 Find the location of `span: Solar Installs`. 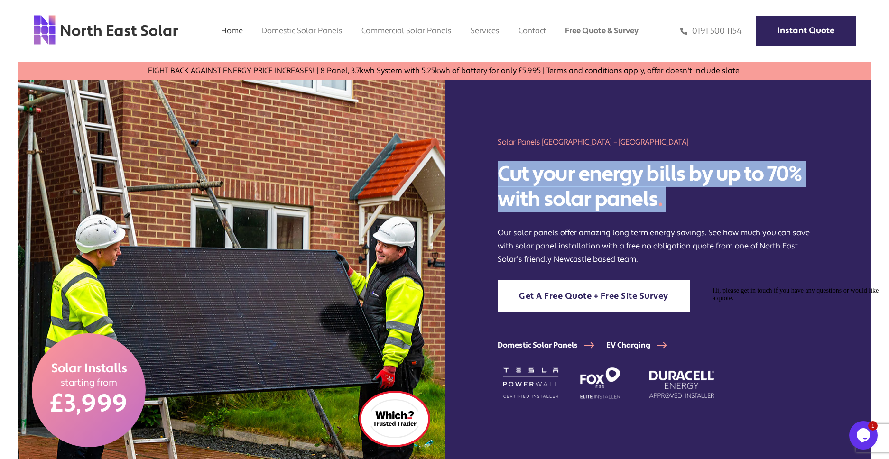

span: Solar Installs is located at coordinates (89, 369).